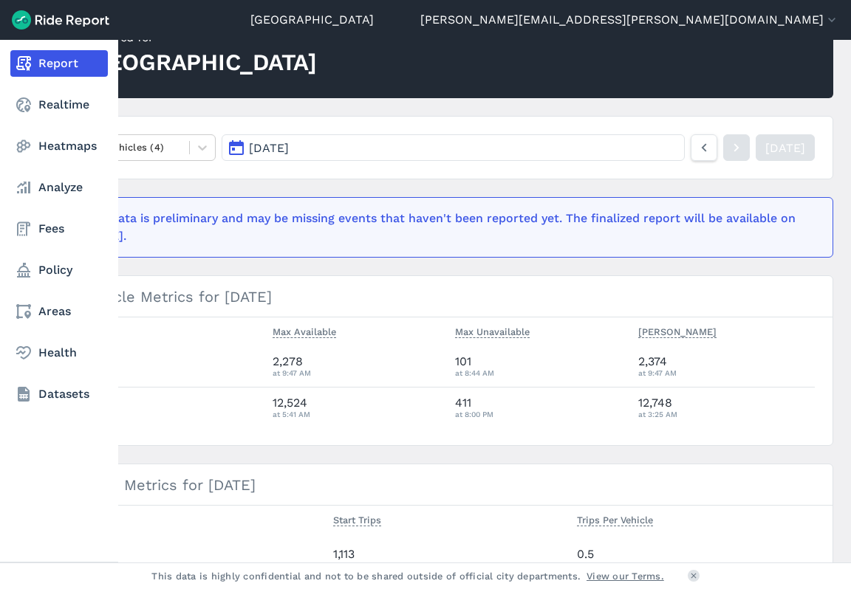  I want to click on div: 12,748, so click(727, 408).